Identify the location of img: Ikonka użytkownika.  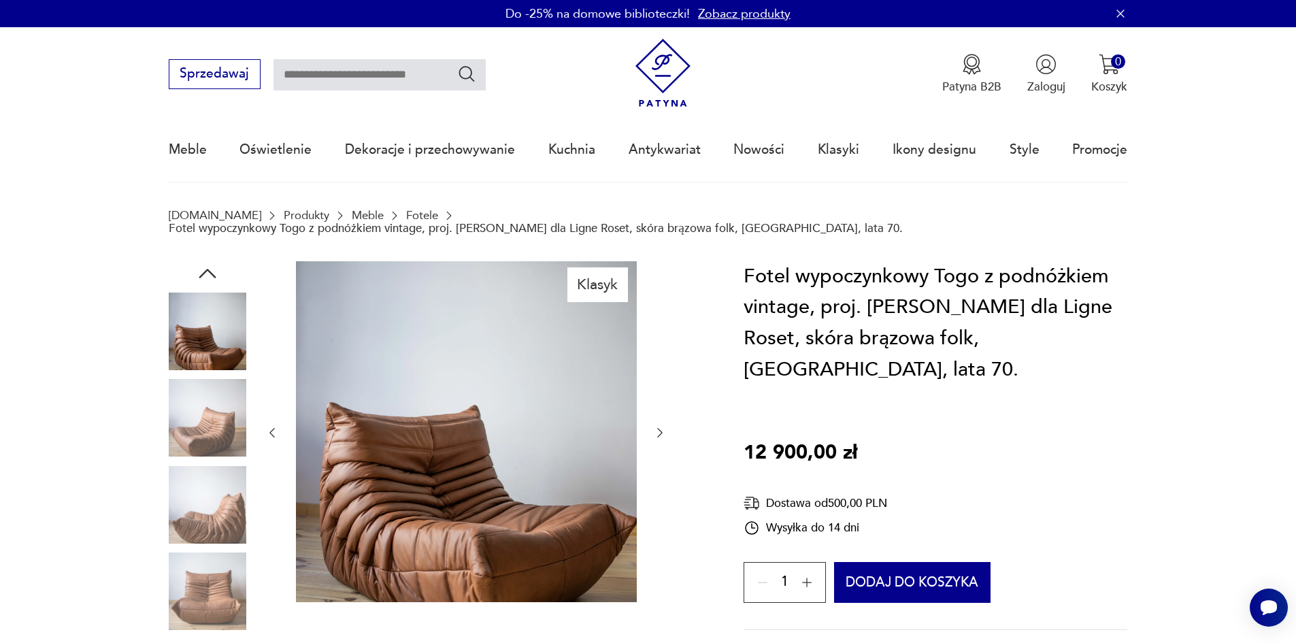
(1046, 64).